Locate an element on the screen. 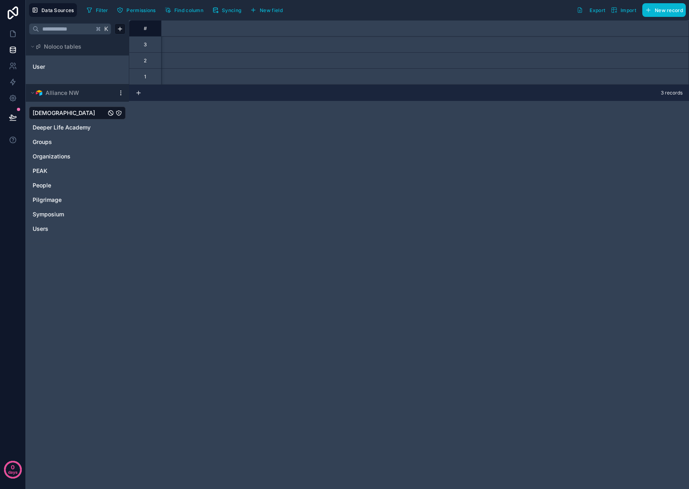  span: Find column is located at coordinates (189, 10).